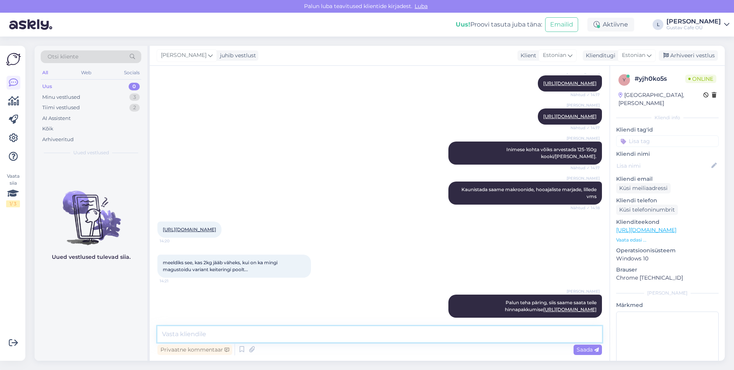 This screenshot has height=370, width=734. I want to click on p: Vaata edasi ..., so click(668, 240).